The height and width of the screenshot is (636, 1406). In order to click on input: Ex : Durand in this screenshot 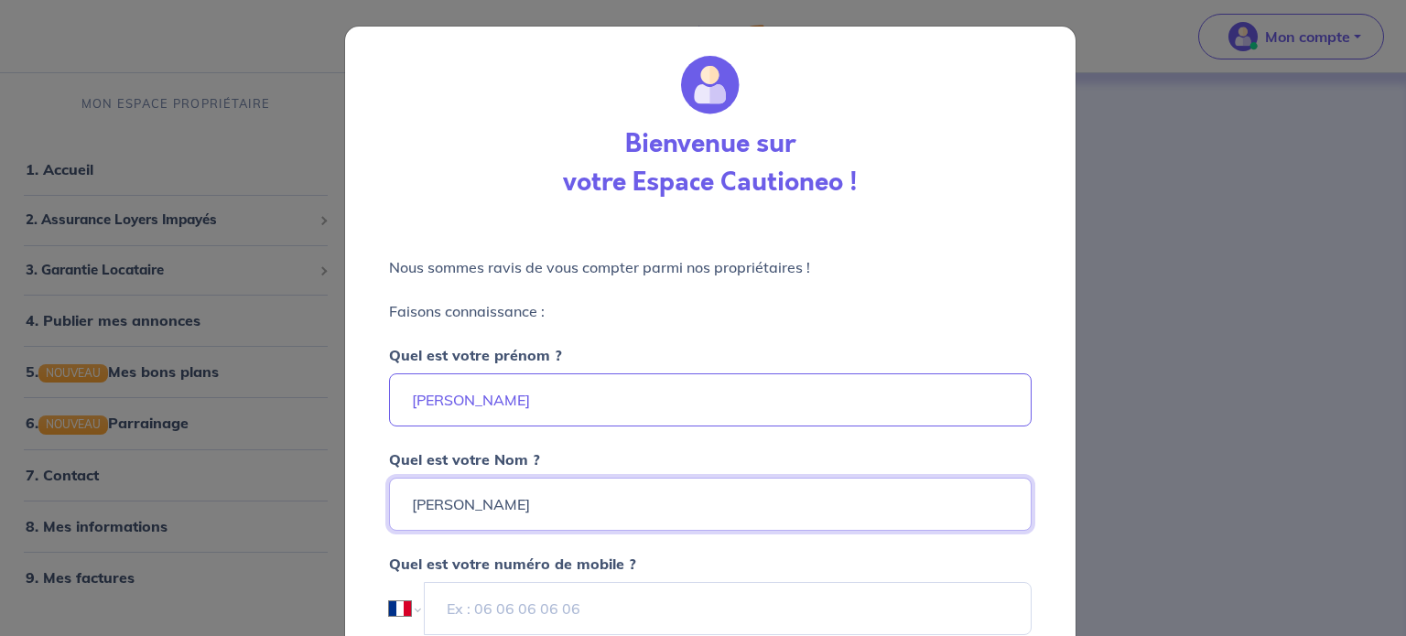, I will do `click(710, 504)`.